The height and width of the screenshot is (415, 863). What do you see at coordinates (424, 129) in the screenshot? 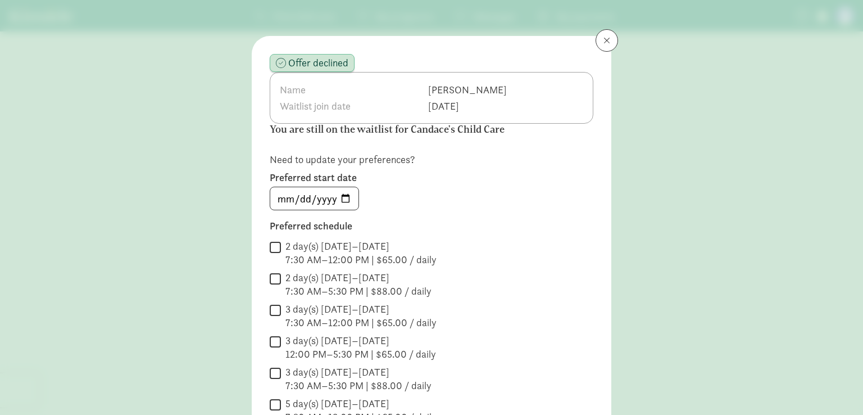
I see `h6: You are still on the waitlist for Candace's Child Care` at bounding box center [424, 129].